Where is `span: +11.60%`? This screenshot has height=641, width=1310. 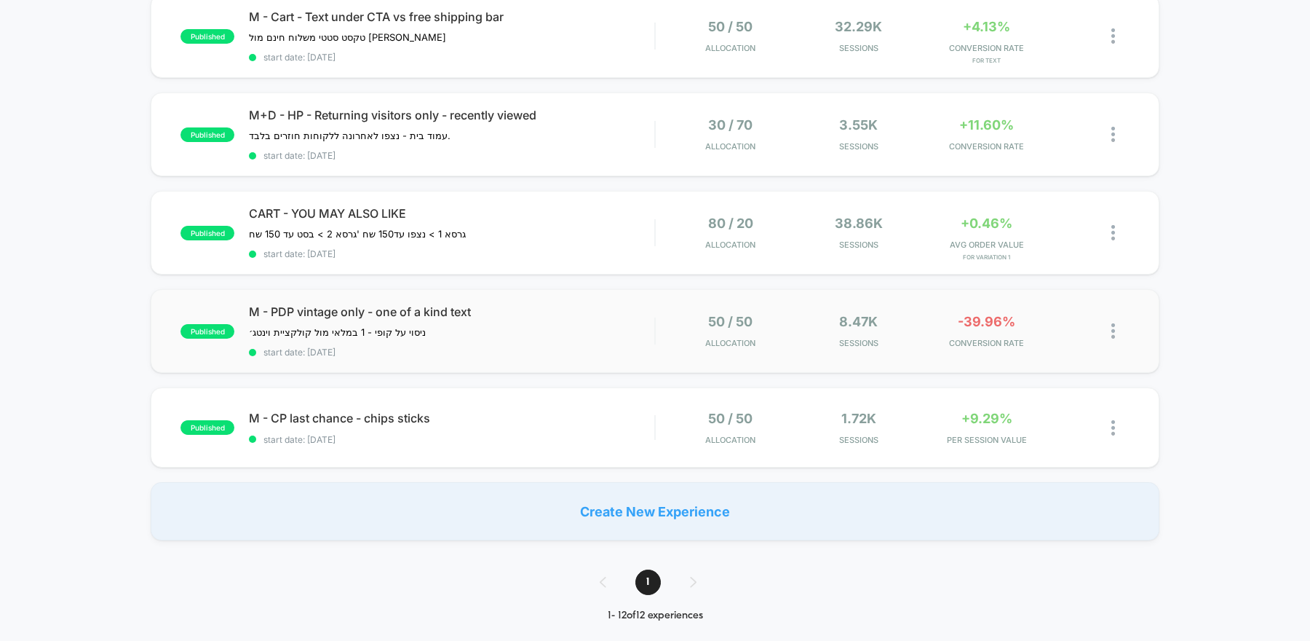
span: +11.60% is located at coordinates (986, 124).